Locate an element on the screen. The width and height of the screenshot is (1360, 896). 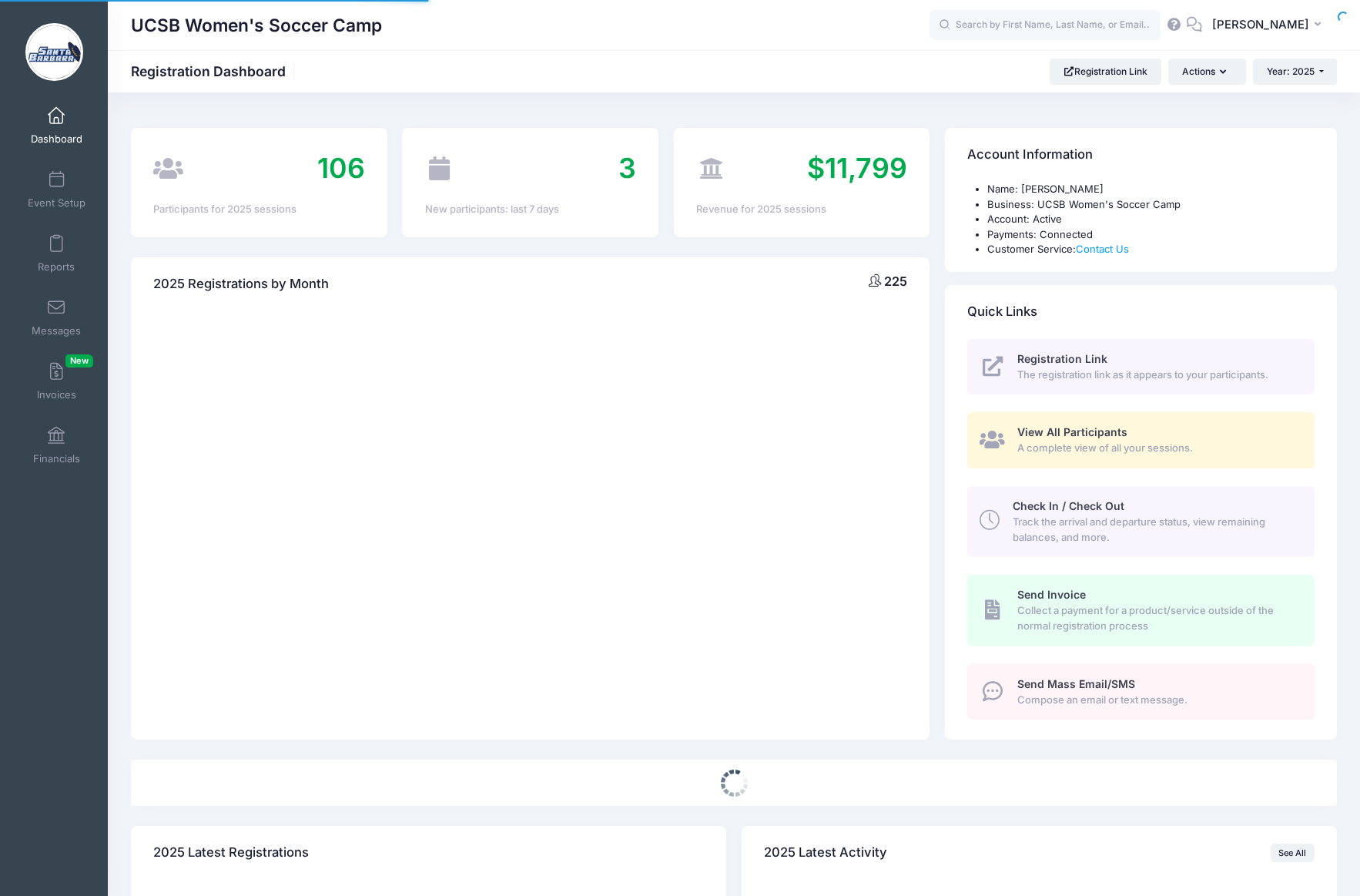
a: Event Setup is located at coordinates (56, 189).